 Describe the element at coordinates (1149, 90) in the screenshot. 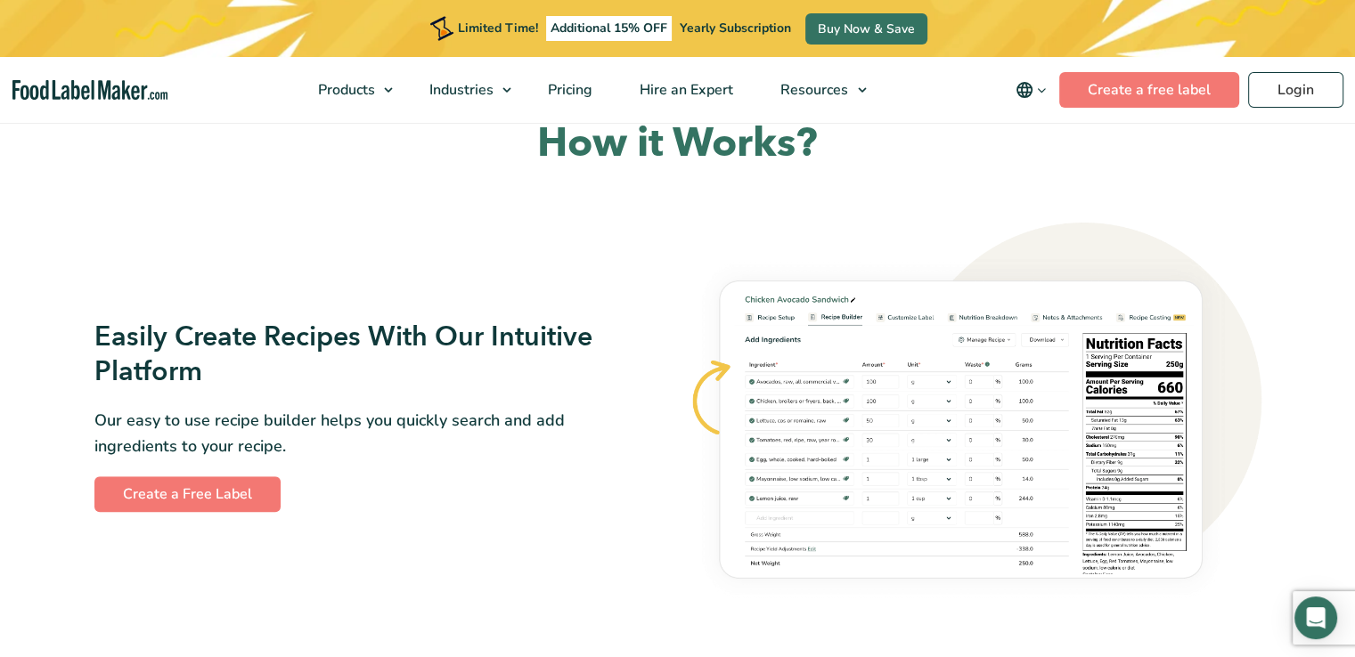

I see `a: Create a free label` at that location.